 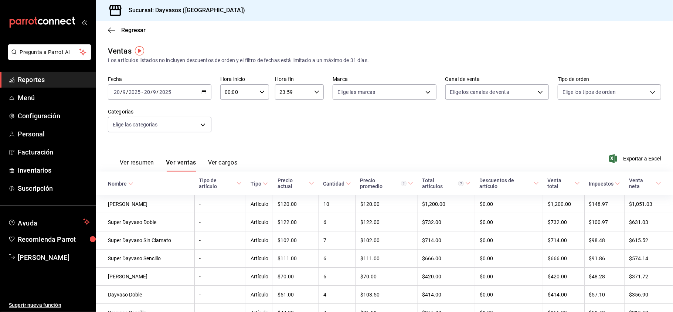 What do you see at coordinates (160, 79) in the screenshot?
I see `label: Fecha` at bounding box center [160, 79].